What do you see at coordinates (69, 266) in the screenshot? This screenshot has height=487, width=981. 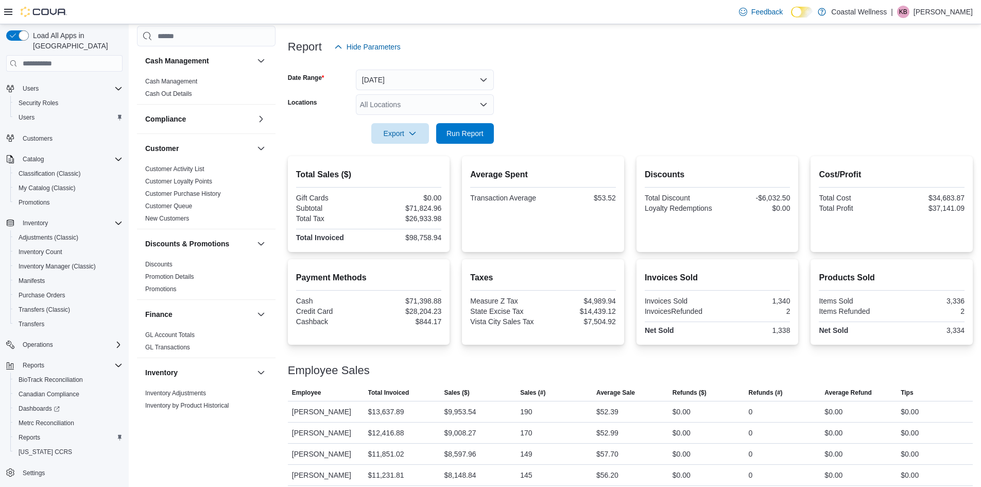 I see `button: Inventory Manager (Classic)` at bounding box center [69, 266].